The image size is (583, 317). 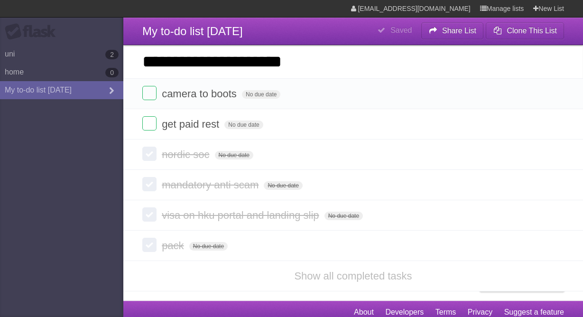 What do you see at coordinates (353, 276) in the screenshot?
I see `a: Show all completed tasks` at bounding box center [353, 276].